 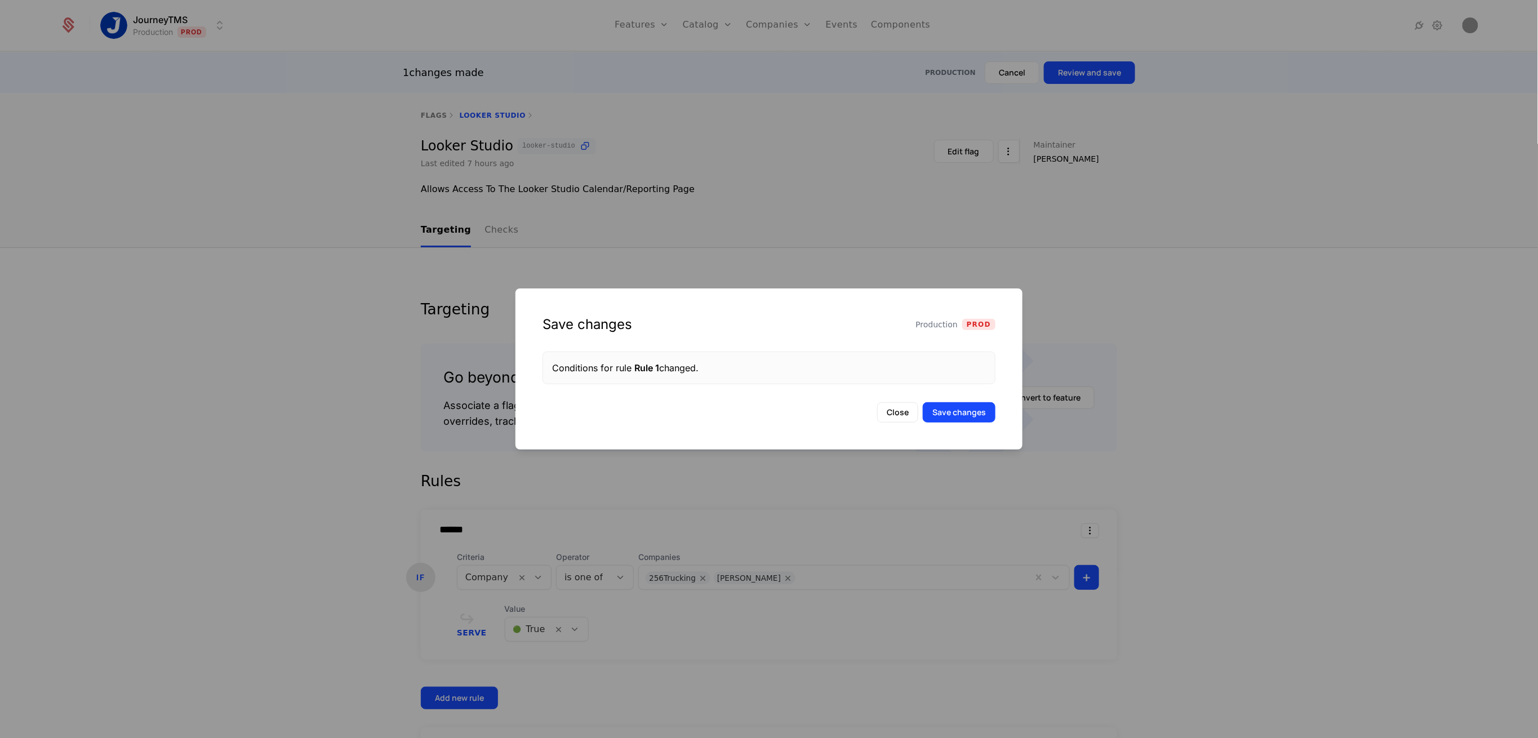 What do you see at coordinates (959, 412) in the screenshot?
I see `button: Save changes` at bounding box center [959, 412].